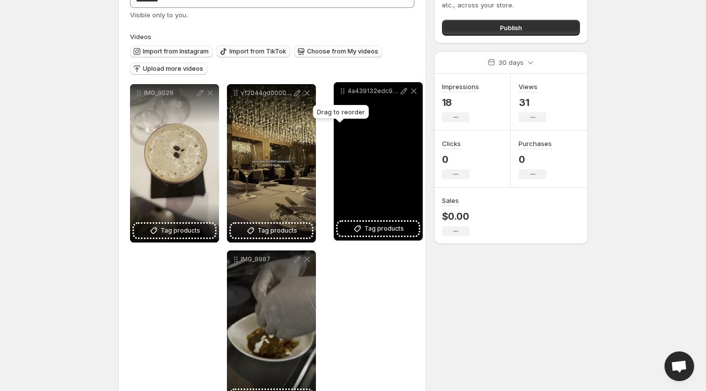 The width and height of the screenshot is (706, 391). Describe the element at coordinates (460, 102) in the screenshot. I see `p: 18` at that location.